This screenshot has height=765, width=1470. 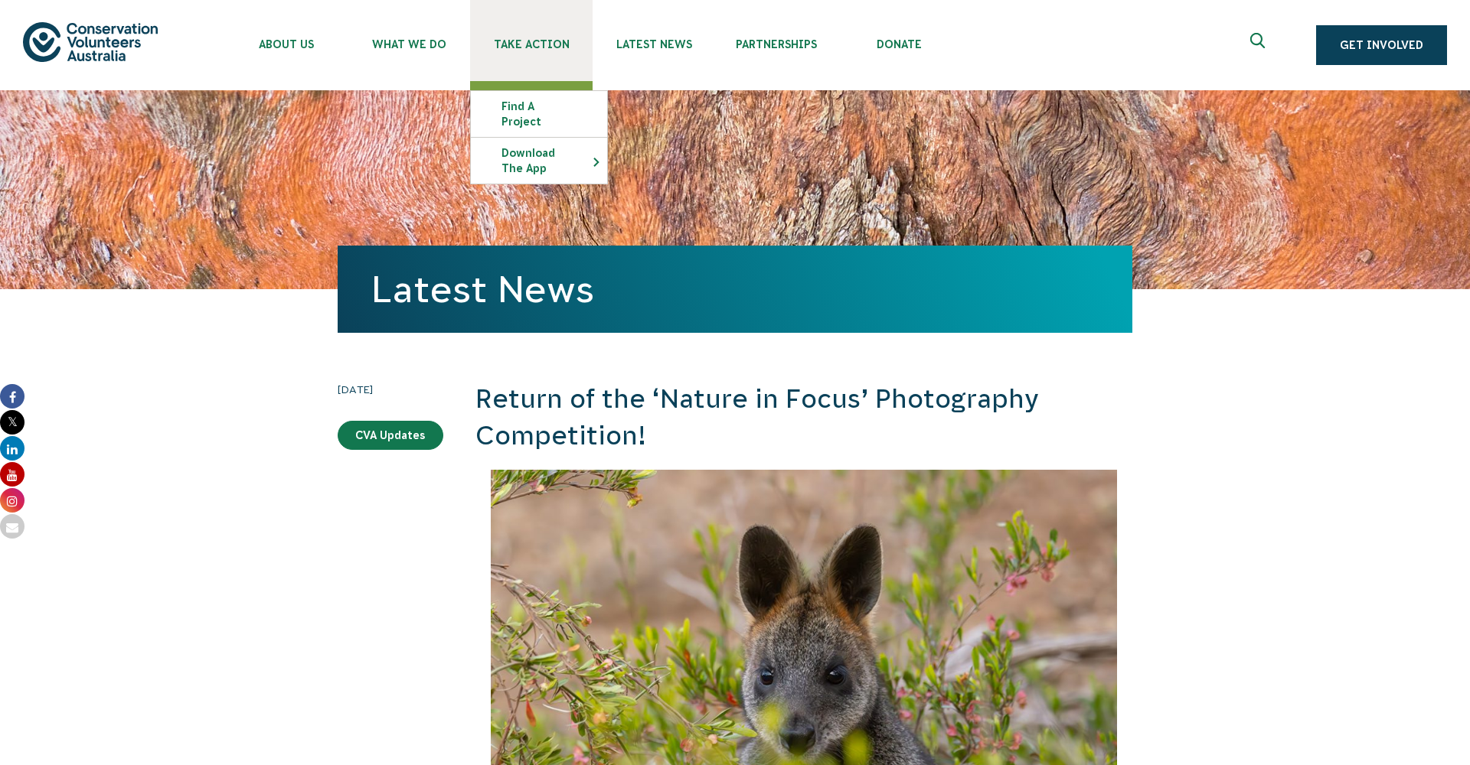 What do you see at coordinates (1259, 45) in the screenshot?
I see `button: Expand search box Close search box` at bounding box center [1259, 45].